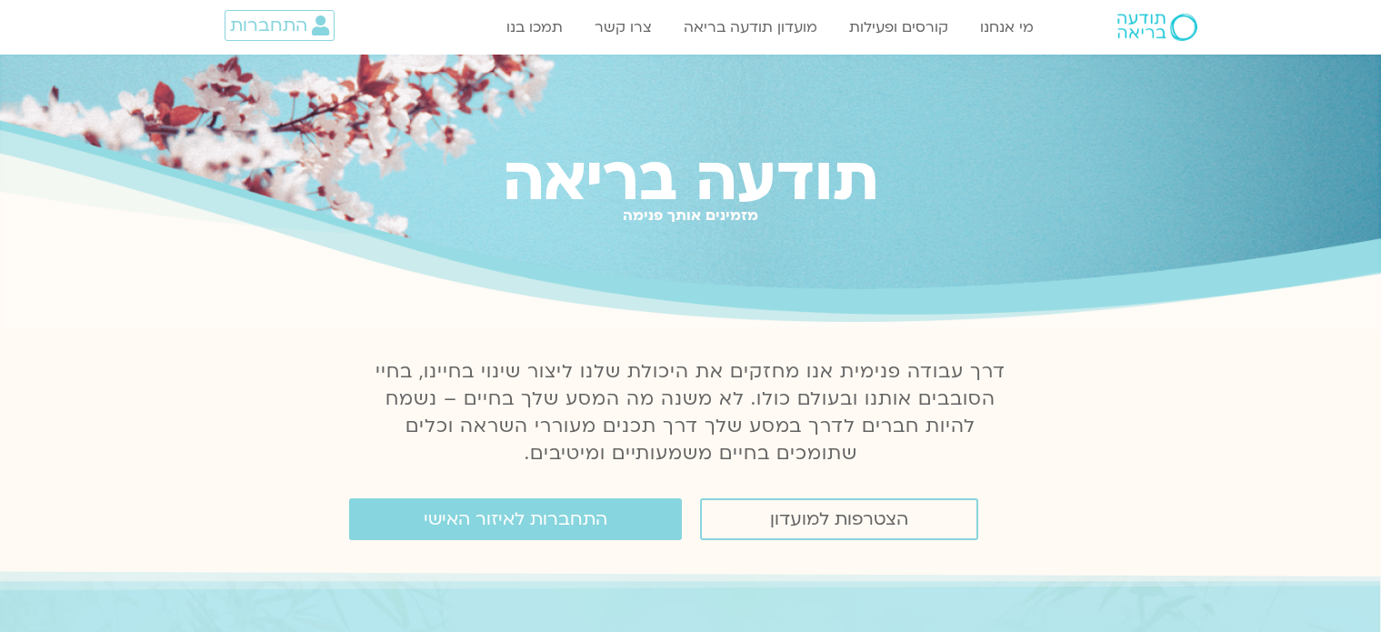 The width and height of the screenshot is (1381, 632). Describe the element at coordinates (515, 519) in the screenshot. I see `a: התחברות לאיזור האישי` at that location.